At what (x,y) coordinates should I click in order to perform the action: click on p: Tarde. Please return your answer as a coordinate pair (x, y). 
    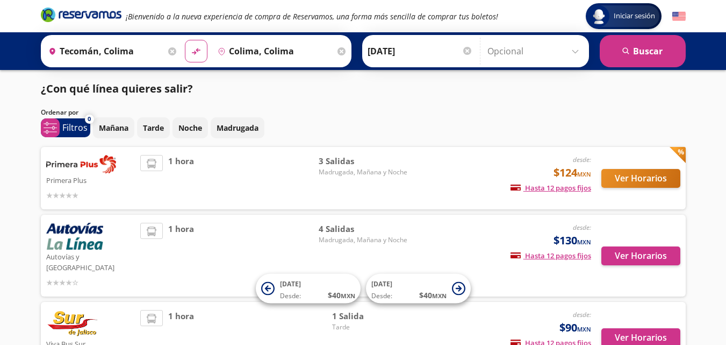
    Looking at the image, I should click on (153, 127).